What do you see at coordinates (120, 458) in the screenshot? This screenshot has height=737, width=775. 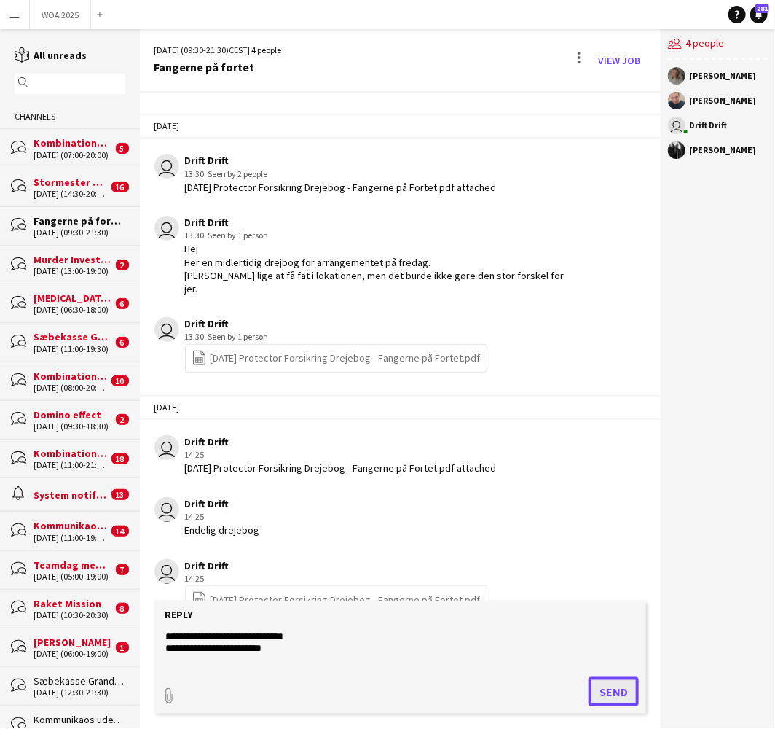 I see `span: 18` at bounding box center [120, 458].